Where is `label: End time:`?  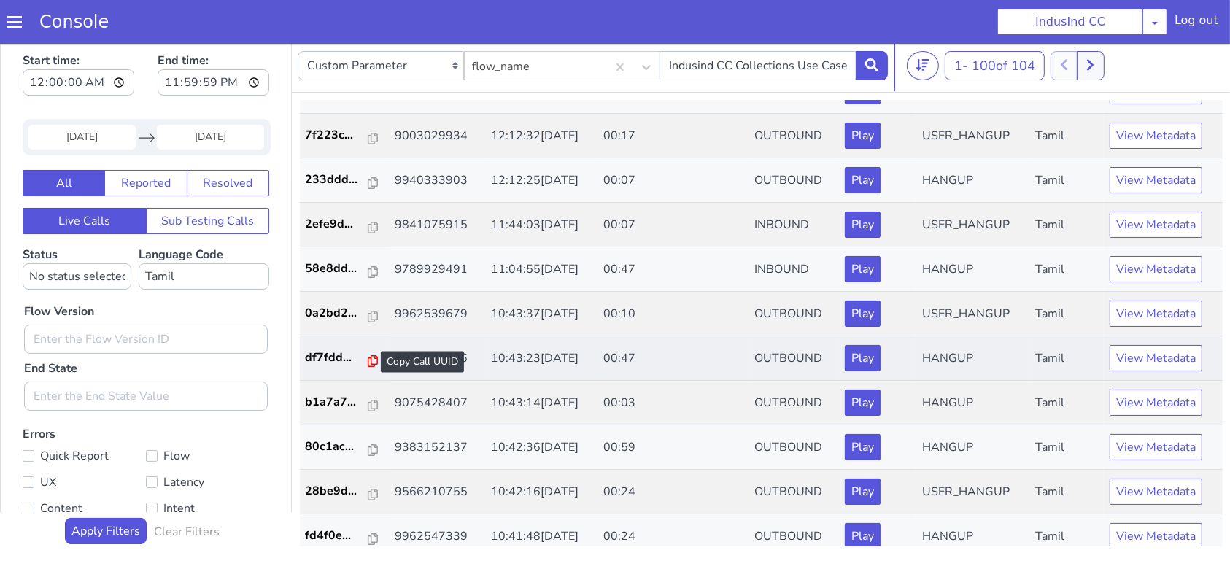 label: End time: is located at coordinates (213, 34).